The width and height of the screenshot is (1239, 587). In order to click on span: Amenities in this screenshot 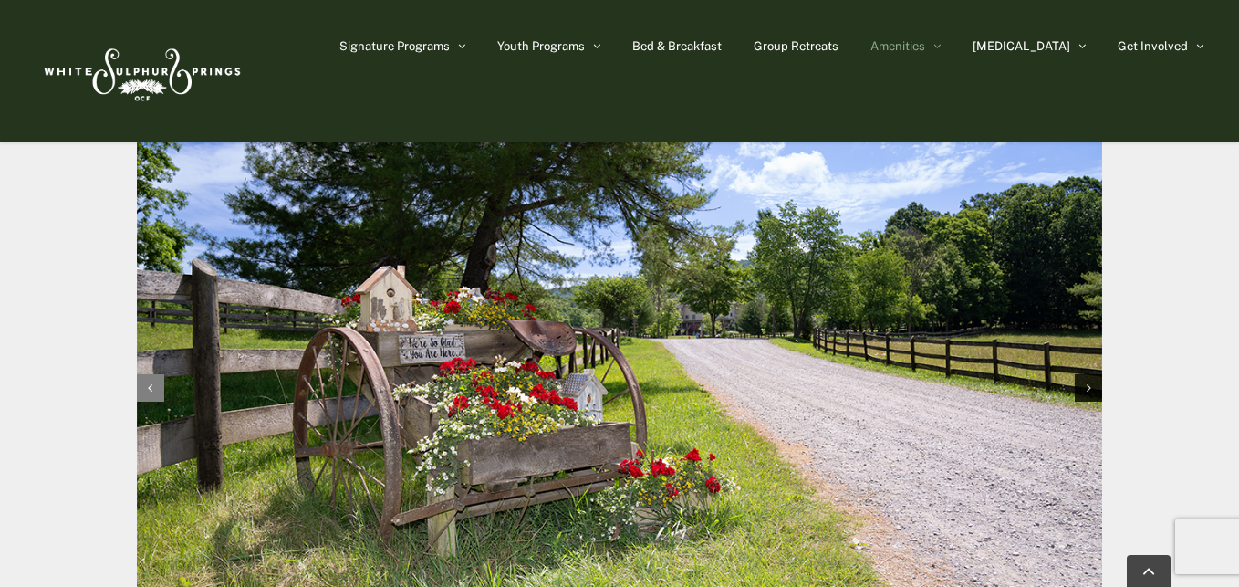, I will do `click(898, 46)`.